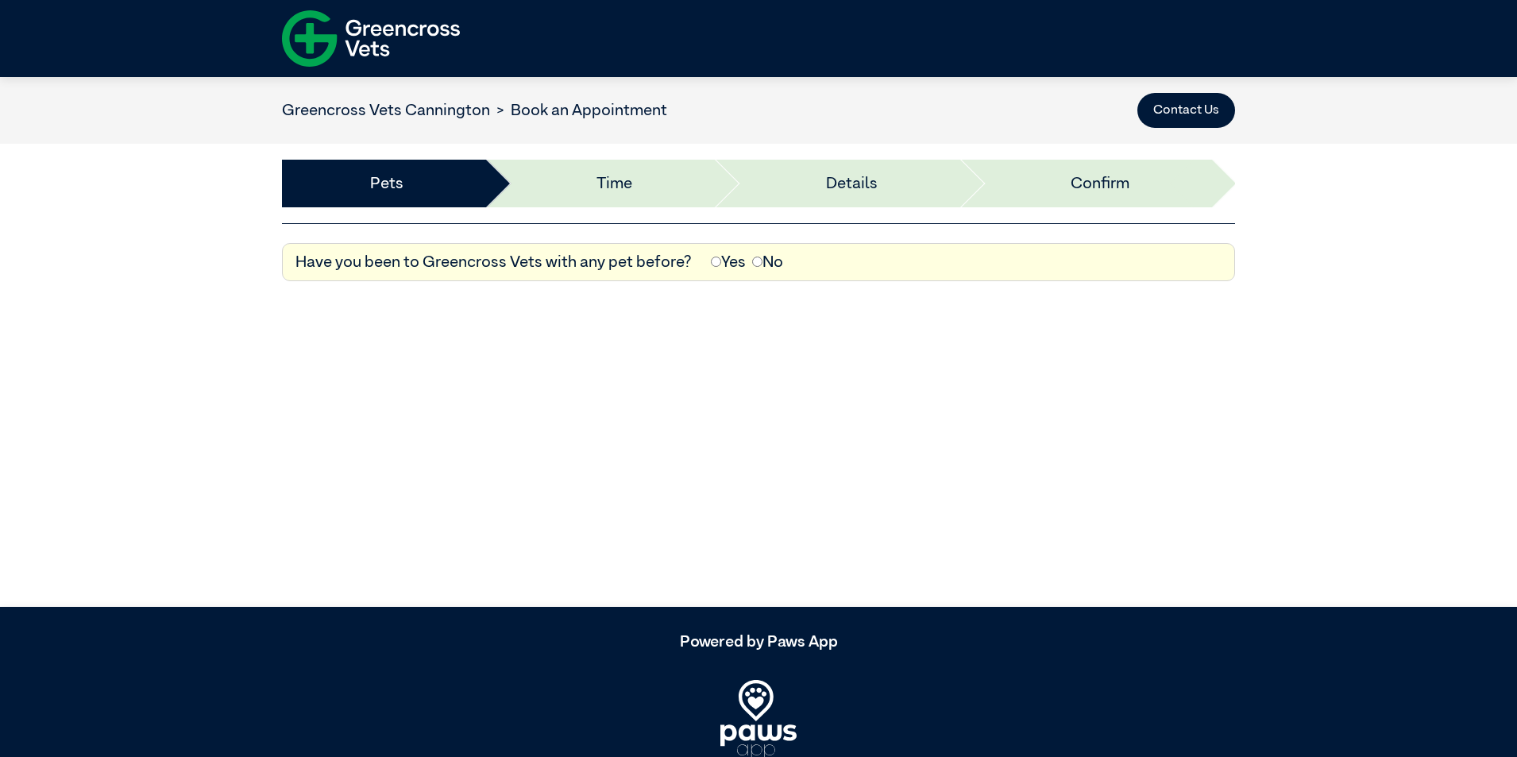 The height and width of the screenshot is (757, 1517). Describe the element at coordinates (386, 110) in the screenshot. I see `a: Greencross Vets Cannington` at that location.